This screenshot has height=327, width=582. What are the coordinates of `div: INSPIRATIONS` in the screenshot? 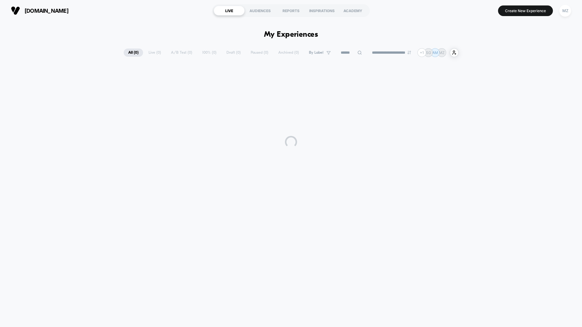 It's located at (322, 11).